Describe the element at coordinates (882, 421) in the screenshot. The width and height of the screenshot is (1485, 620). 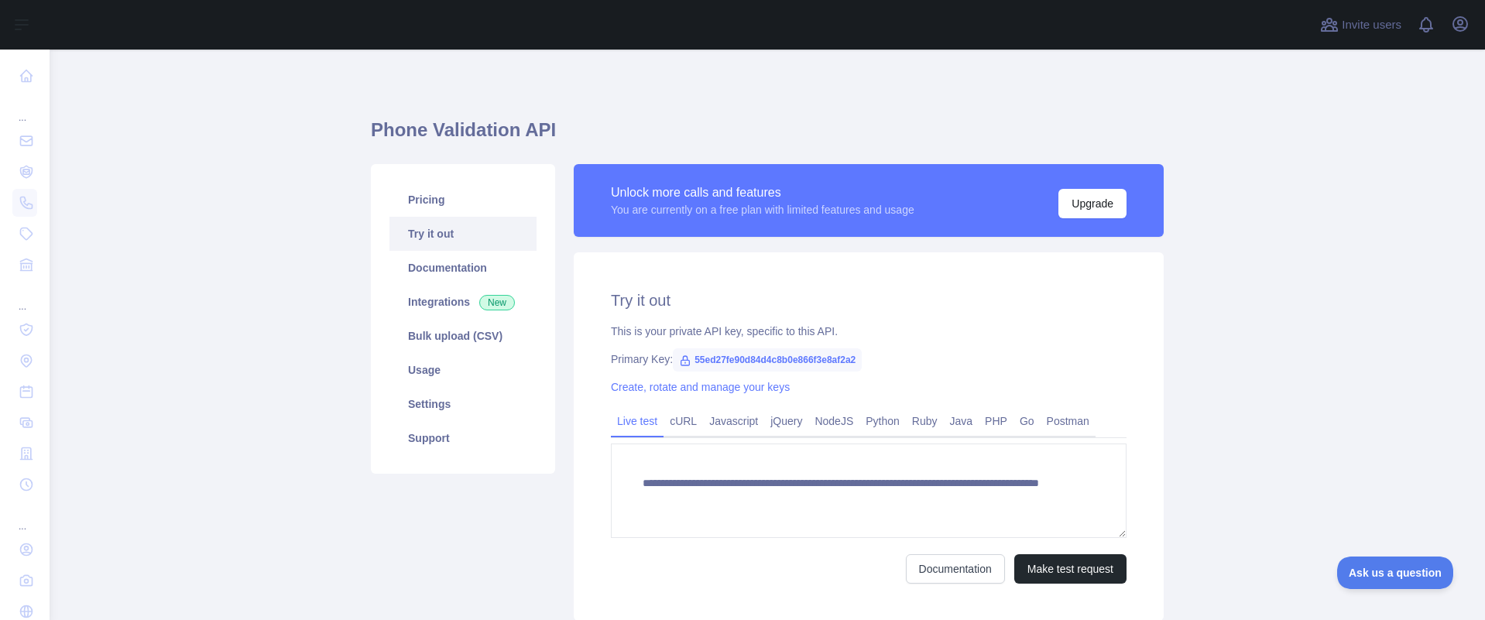
I see `a: Python` at that location.